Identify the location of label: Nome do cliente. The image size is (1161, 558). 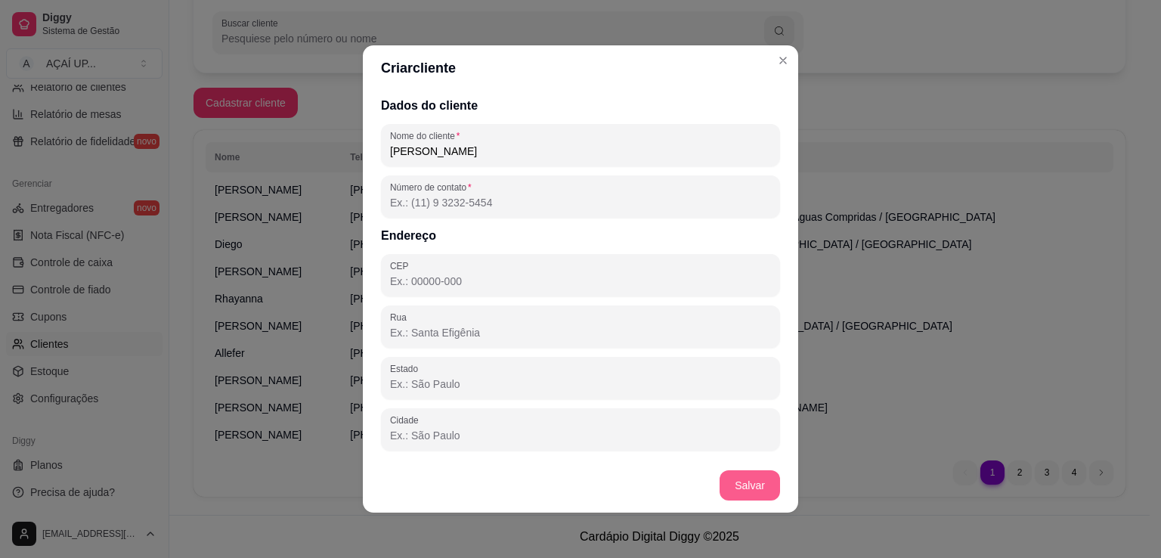
(427, 135).